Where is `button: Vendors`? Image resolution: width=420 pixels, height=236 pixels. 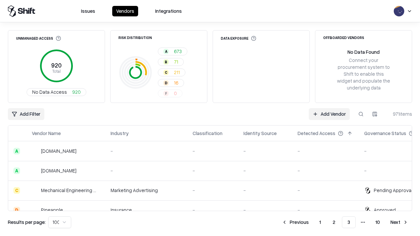
button: Vendors is located at coordinates (125, 11).